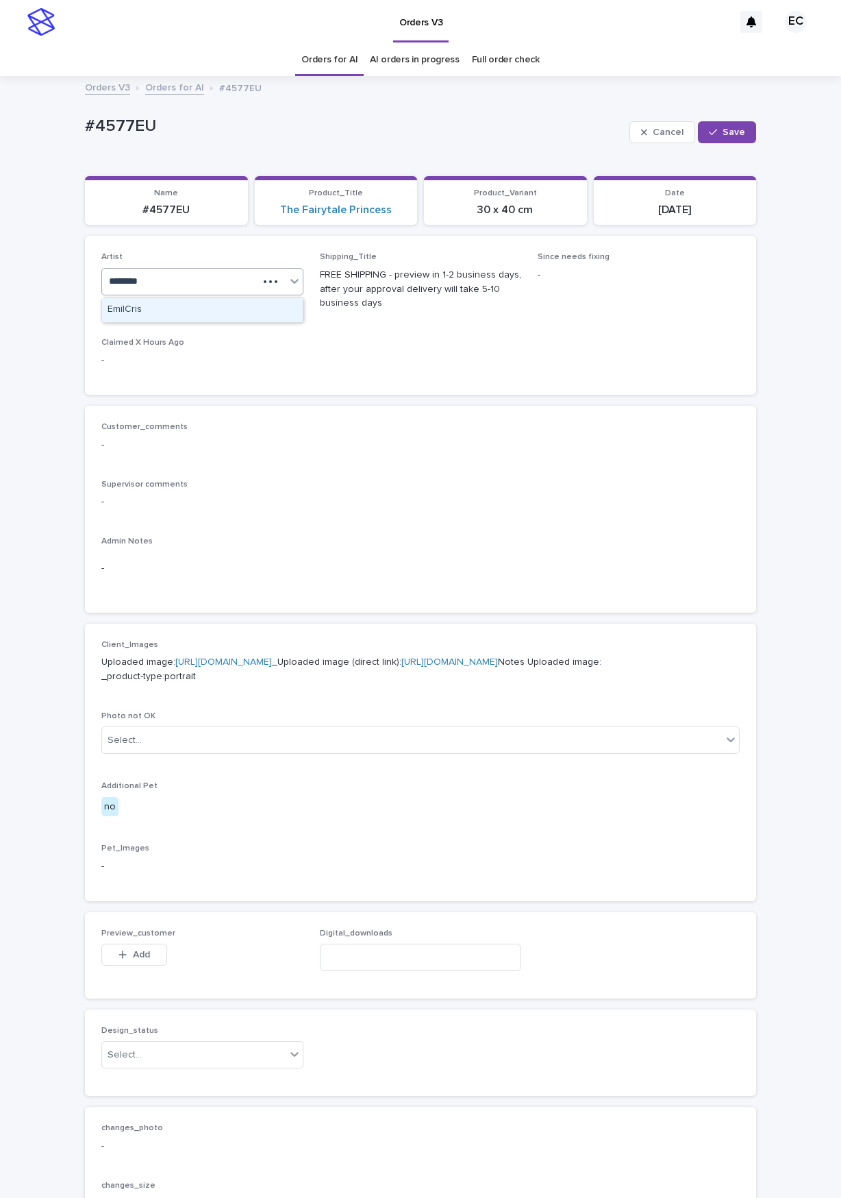  I want to click on span: changes_size, so click(128, 1185).